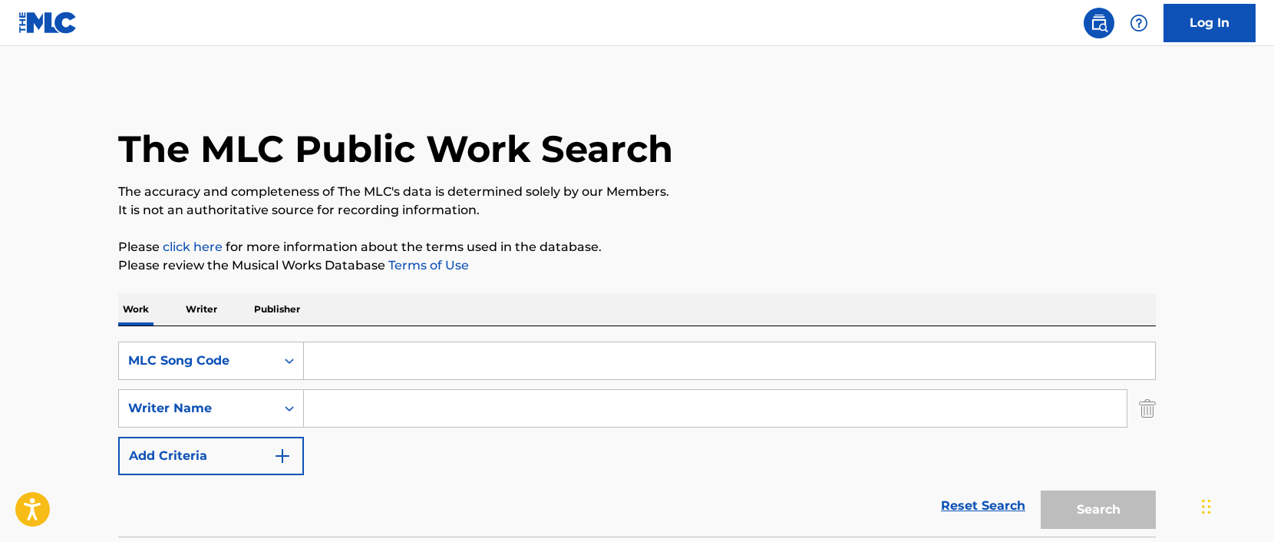  Describe the element at coordinates (637, 266) in the screenshot. I see `p: Please review the Musical Works Database` at that location.